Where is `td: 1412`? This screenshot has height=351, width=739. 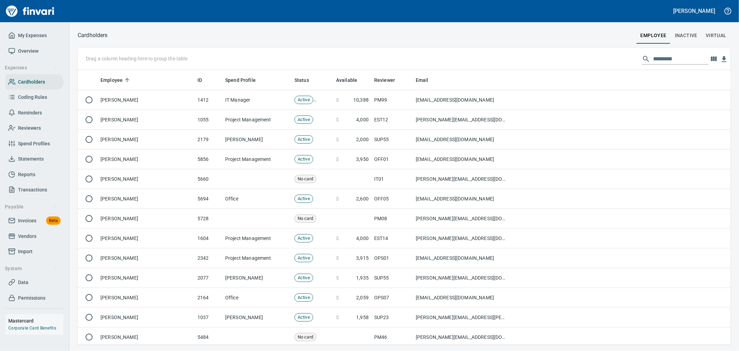
td: 1412 is located at coordinates (209, 100).